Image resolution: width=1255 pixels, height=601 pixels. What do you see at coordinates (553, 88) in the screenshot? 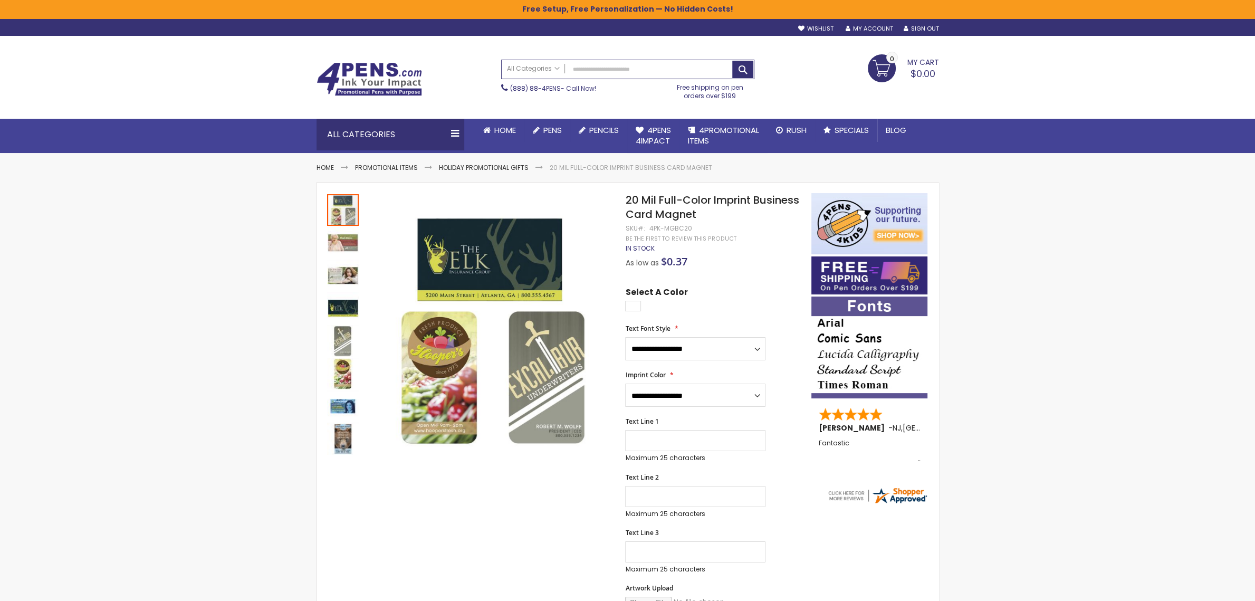
I see `span: - Call Now!` at bounding box center [553, 88].